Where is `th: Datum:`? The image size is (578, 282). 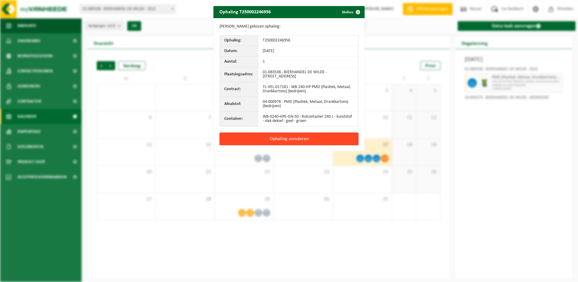 th: Datum: is located at coordinates (239, 51).